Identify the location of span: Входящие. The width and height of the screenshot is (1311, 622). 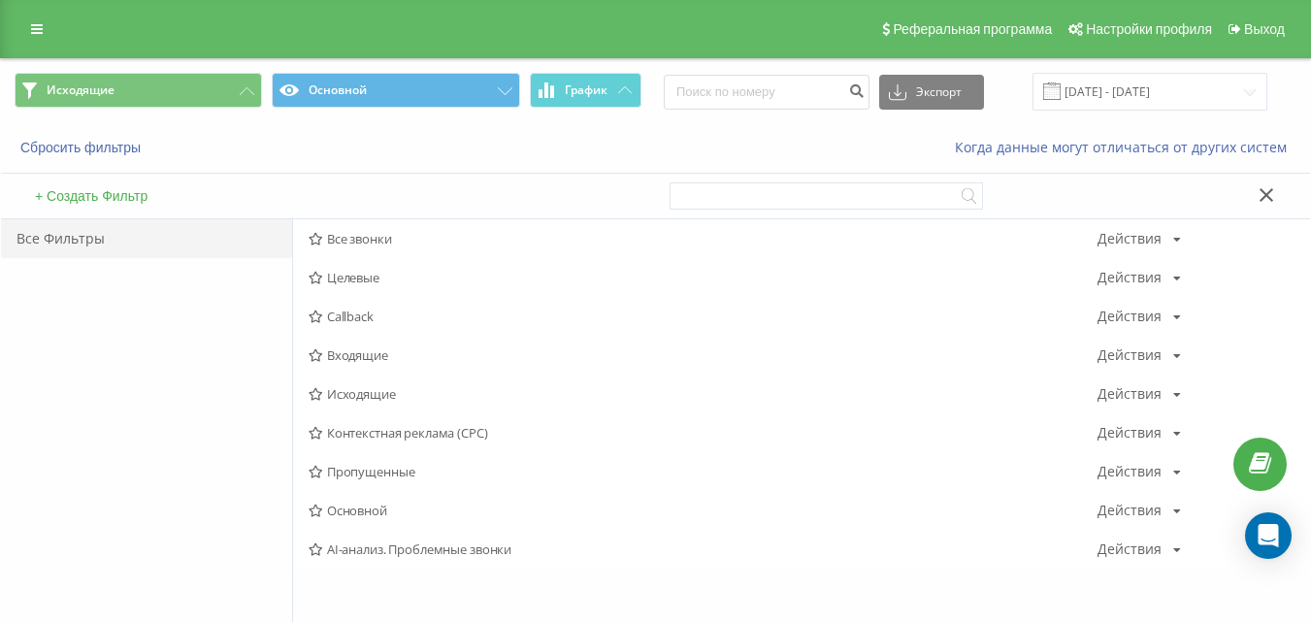
(703, 355).